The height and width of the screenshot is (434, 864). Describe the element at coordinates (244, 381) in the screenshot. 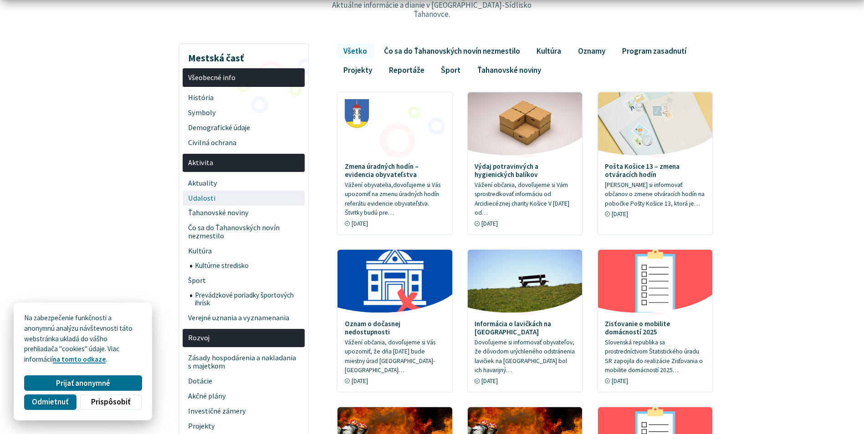

I see `span: Dotácie` at that location.